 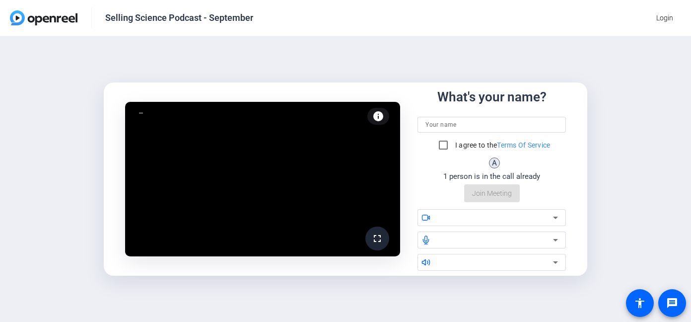 I want to click on div: Selling Science Podcast - September, so click(x=179, y=18).